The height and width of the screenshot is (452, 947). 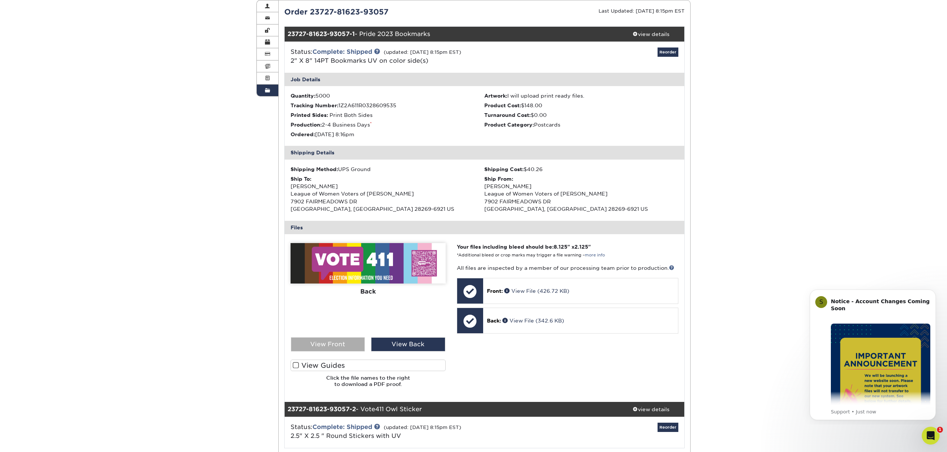 What do you see at coordinates (494, 321) in the screenshot?
I see `span: Back:` at bounding box center [494, 321].